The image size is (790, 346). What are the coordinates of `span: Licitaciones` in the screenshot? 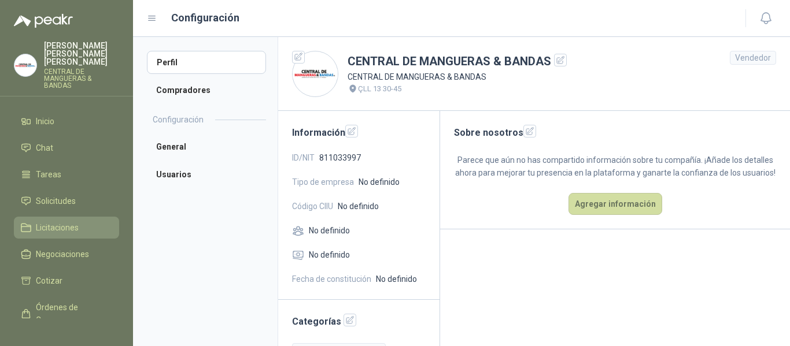 It's located at (57, 228).